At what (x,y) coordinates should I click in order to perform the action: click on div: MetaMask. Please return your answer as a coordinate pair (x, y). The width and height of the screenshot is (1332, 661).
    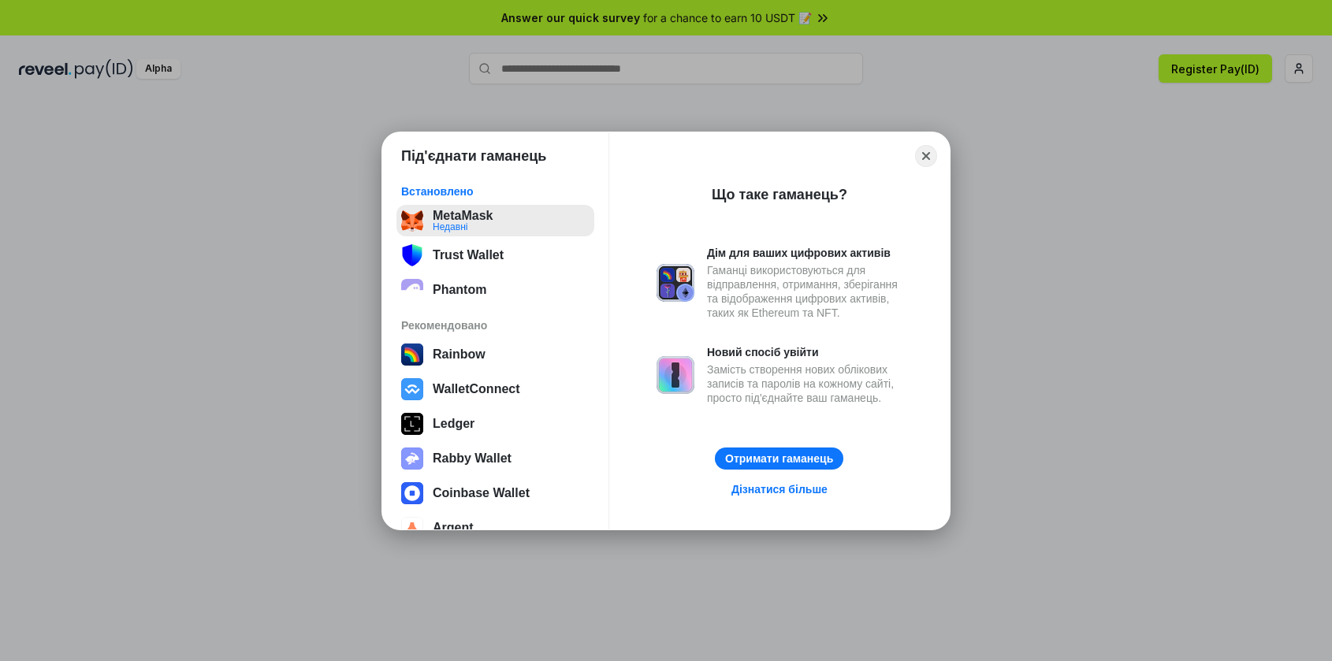
    Looking at the image, I should click on (463, 215).